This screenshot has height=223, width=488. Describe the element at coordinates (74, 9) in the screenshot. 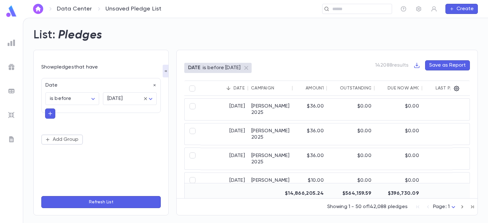

I see `a: Data Center` at that location.